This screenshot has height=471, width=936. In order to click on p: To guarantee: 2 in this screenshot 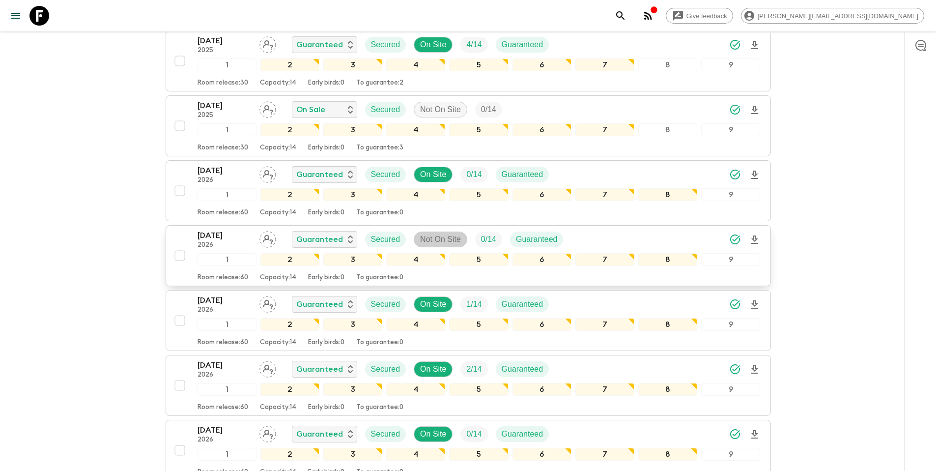, I will do `click(380, 83)`.